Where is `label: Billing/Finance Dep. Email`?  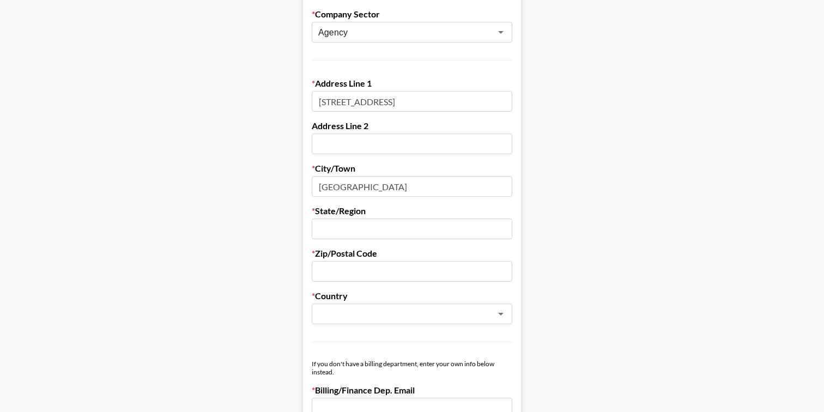
label: Billing/Finance Dep. Email is located at coordinates (412, 390).